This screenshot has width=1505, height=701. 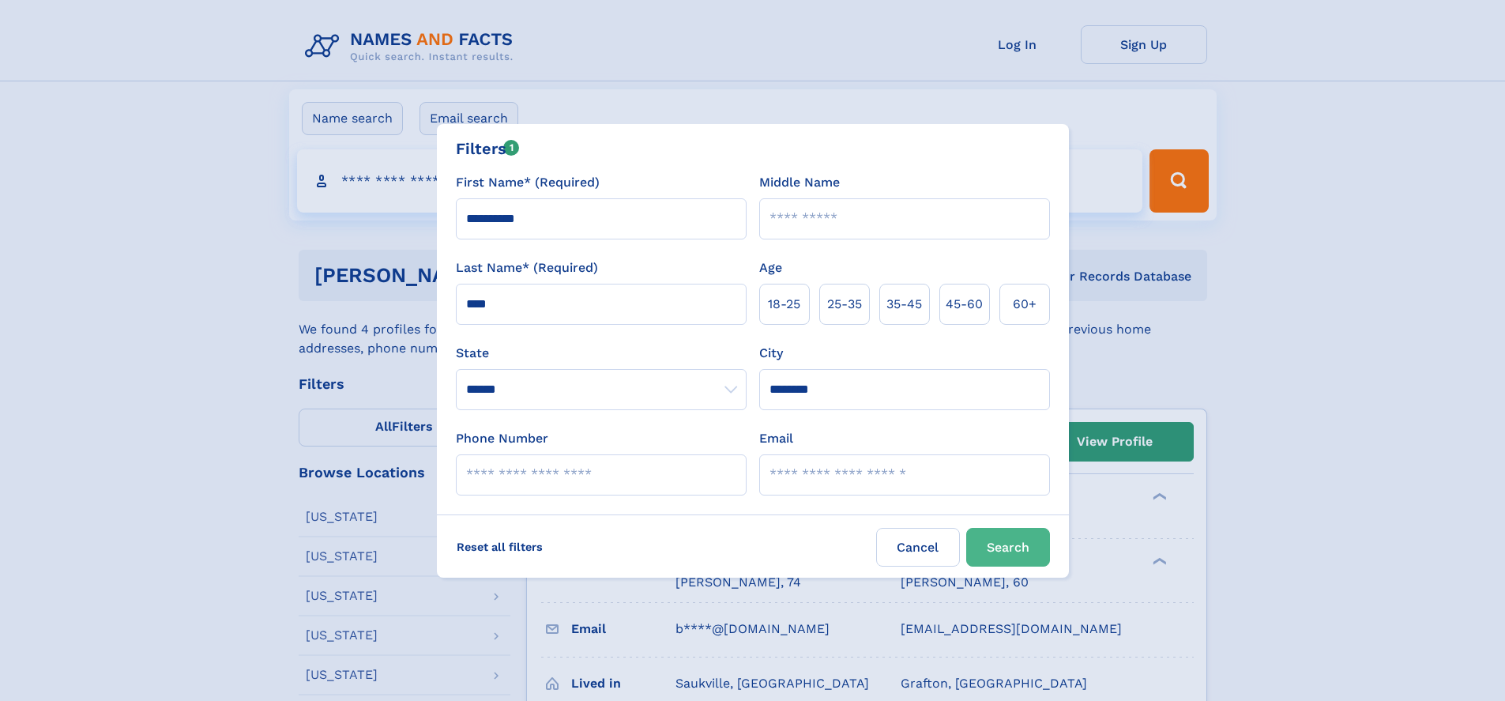 What do you see at coordinates (528, 183) in the screenshot?
I see `label: First Name* (Required)` at bounding box center [528, 183].